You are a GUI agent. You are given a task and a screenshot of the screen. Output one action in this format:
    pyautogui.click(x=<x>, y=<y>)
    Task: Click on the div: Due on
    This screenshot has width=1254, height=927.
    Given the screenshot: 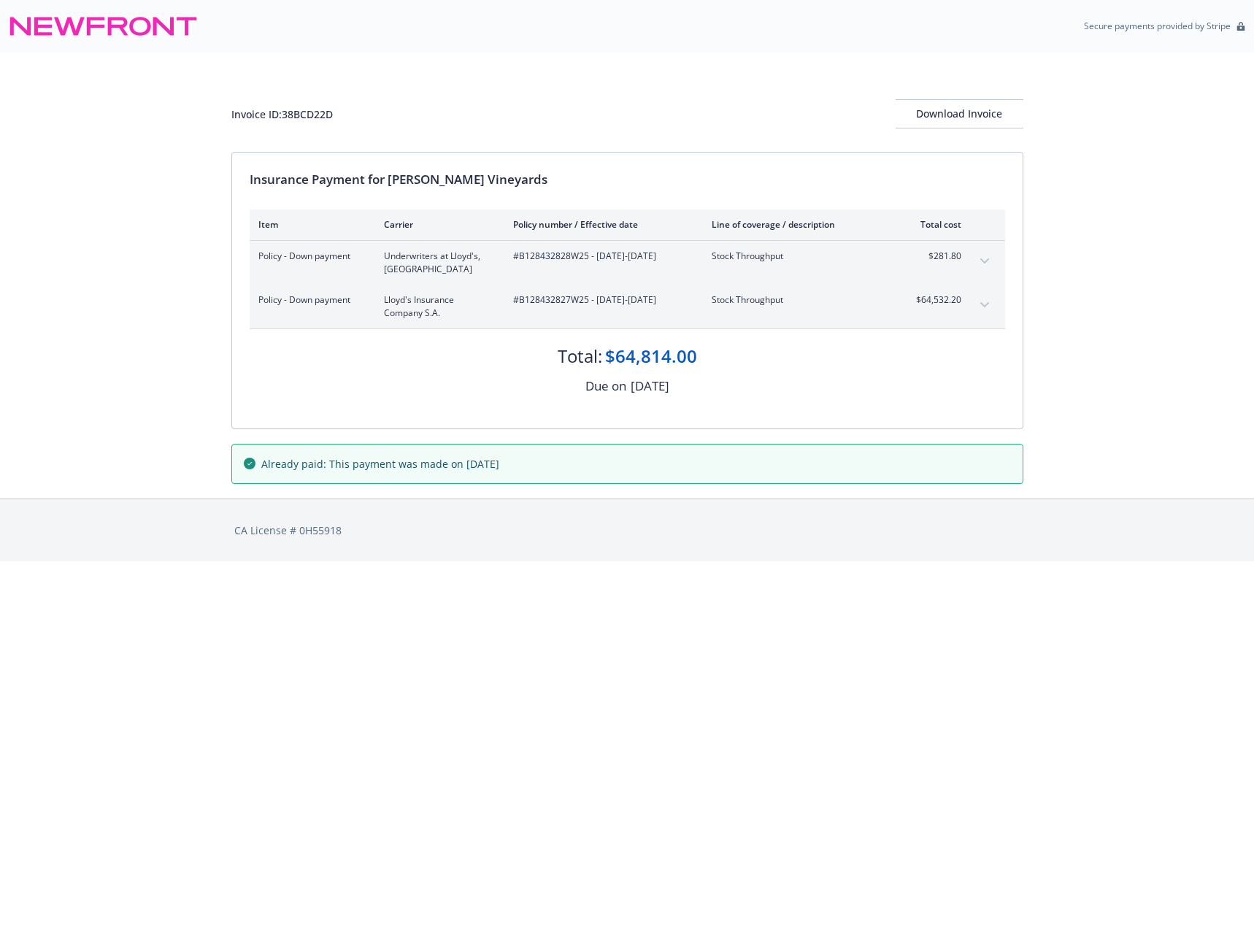 What is the action you would take?
    pyautogui.click(x=606, y=386)
    